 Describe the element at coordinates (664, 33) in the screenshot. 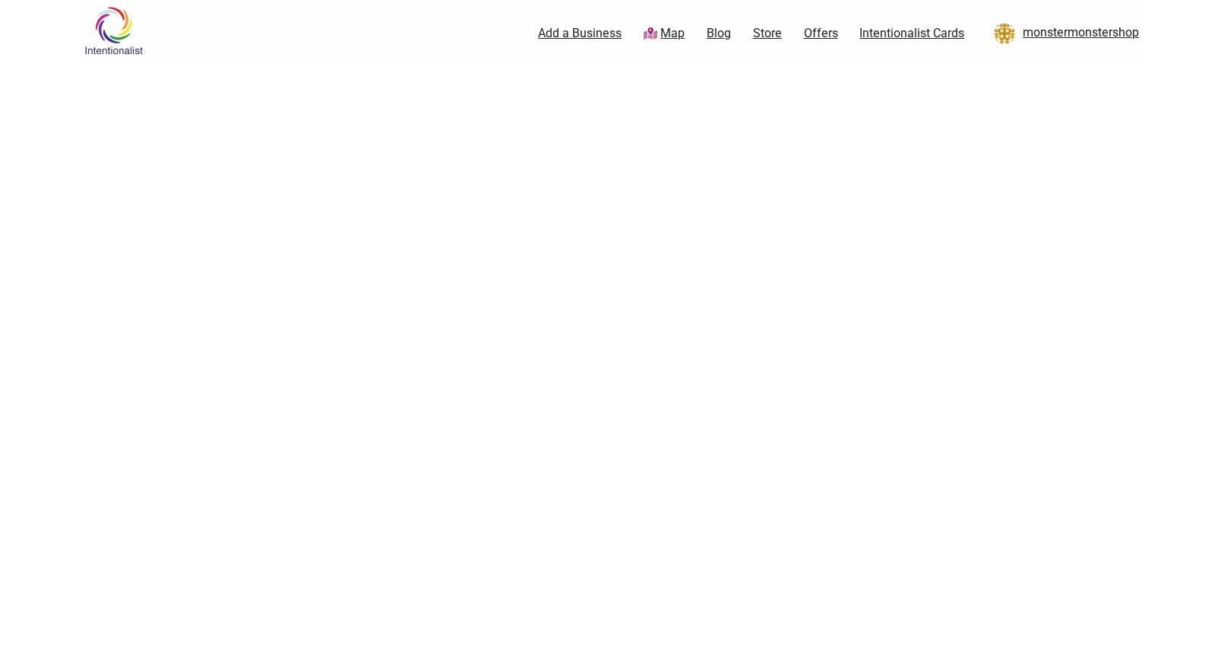

I see `a: Map` at that location.